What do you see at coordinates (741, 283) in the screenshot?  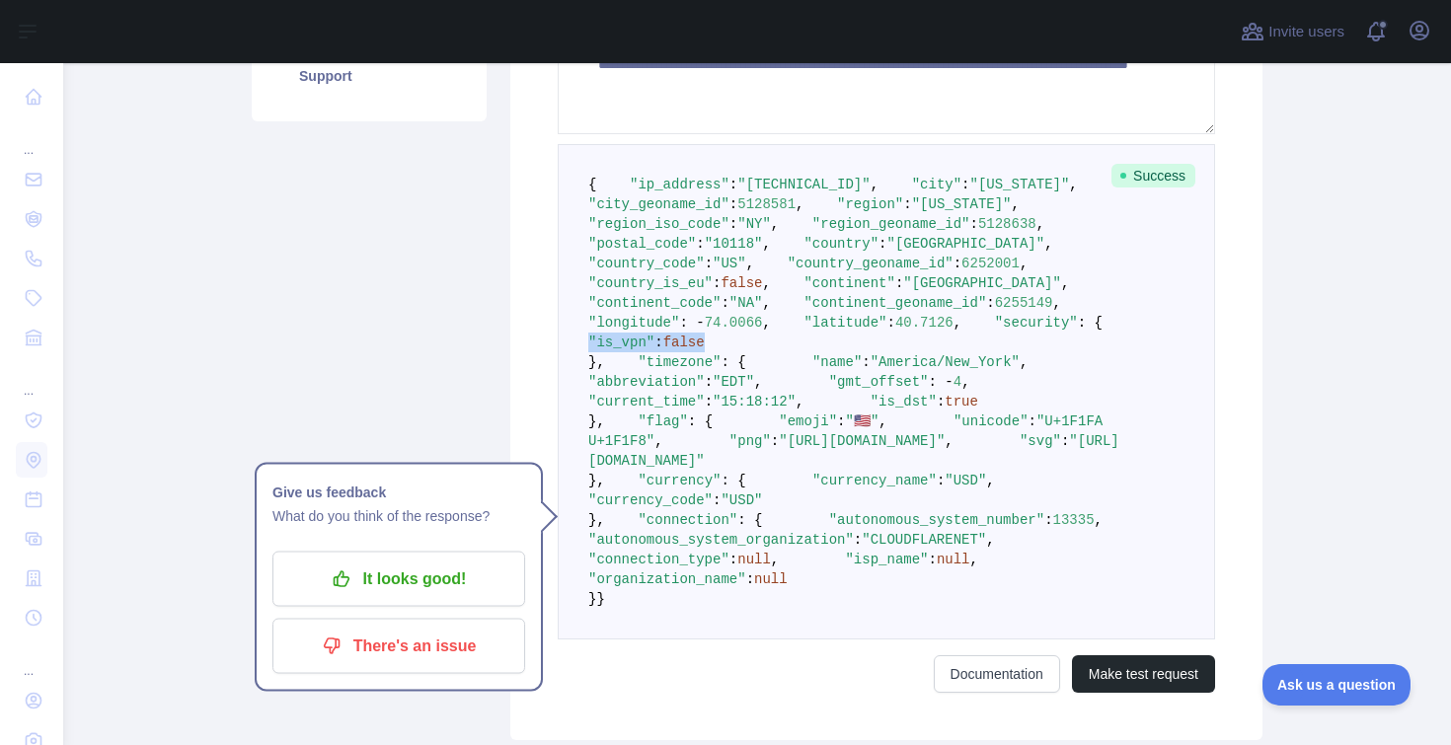 I see `span: false` at bounding box center [741, 283].